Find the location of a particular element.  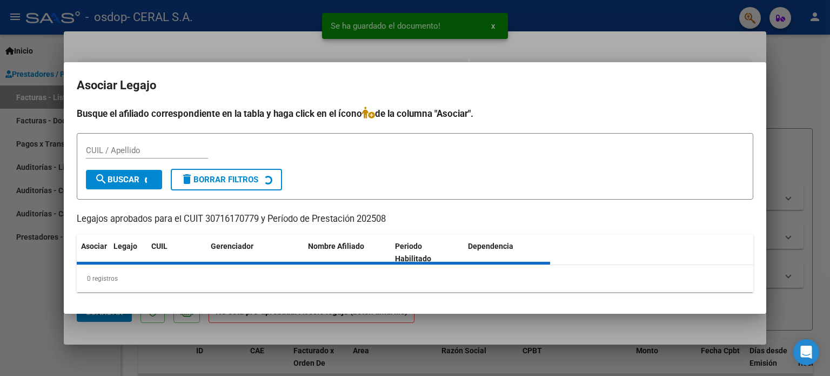

span: Gerenciador is located at coordinates (232, 246).